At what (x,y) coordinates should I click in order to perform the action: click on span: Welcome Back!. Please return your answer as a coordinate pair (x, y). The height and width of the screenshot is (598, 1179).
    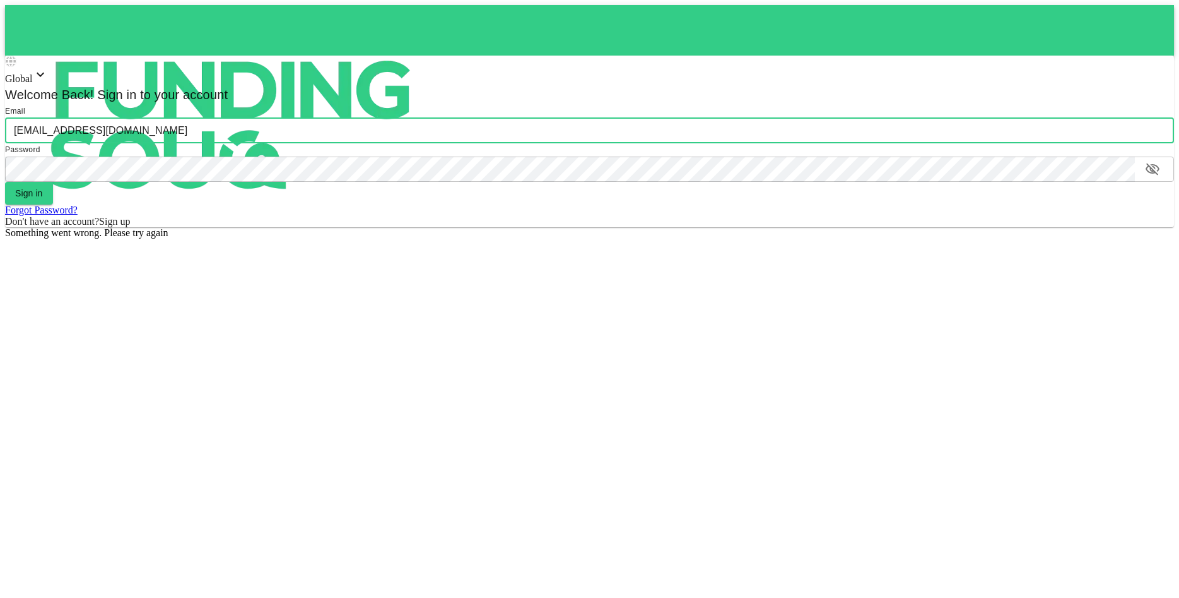
    Looking at the image, I should click on (49, 95).